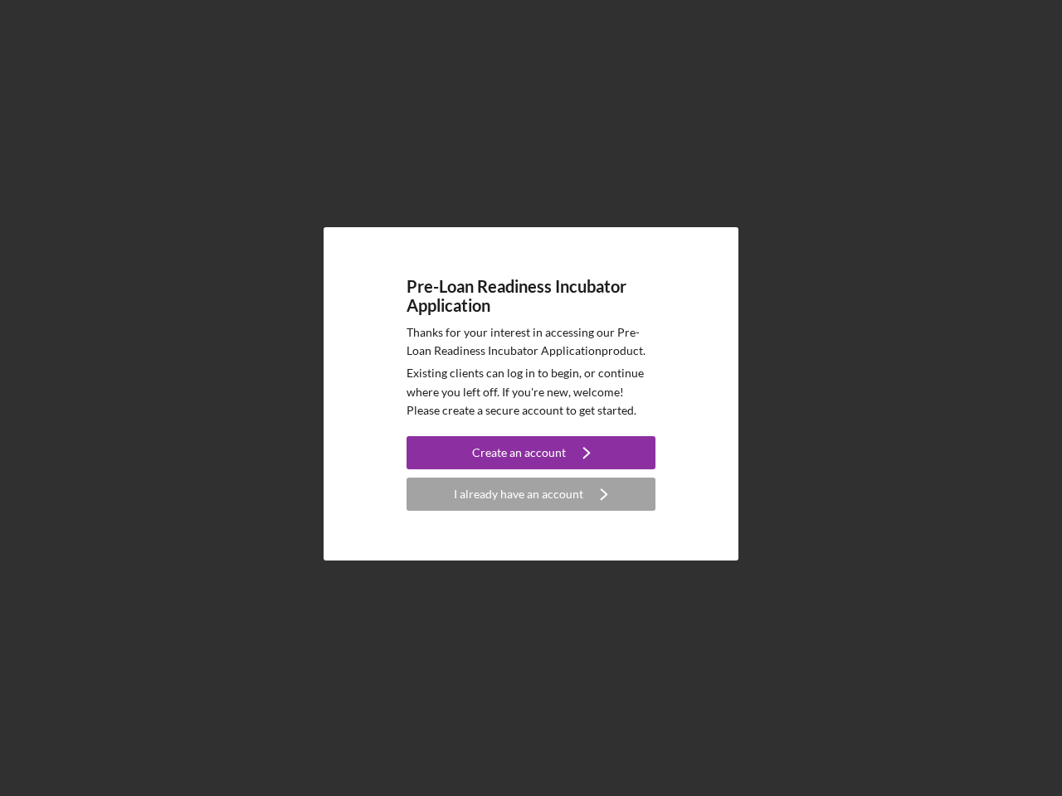  I want to click on div: Create an account, so click(518, 453).